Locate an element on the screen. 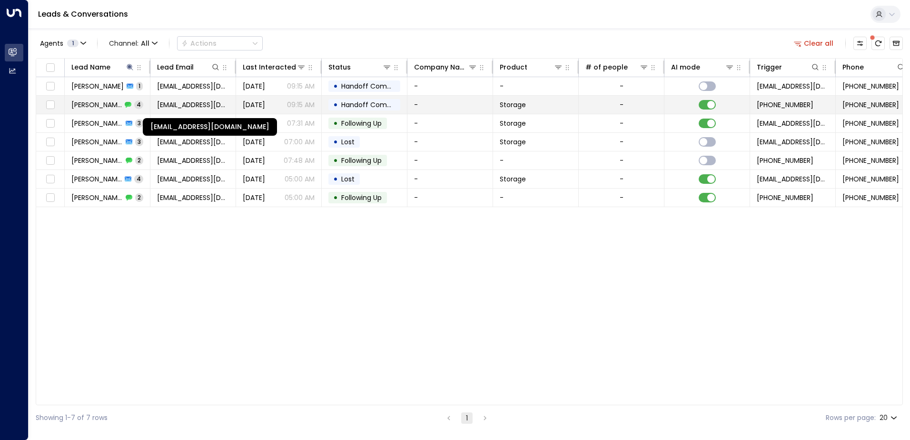 The height and width of the screenshot is (440, 910). span: There are new threads available. Refresh the grid to view the latest updates. is located at coordinates (878, 43).